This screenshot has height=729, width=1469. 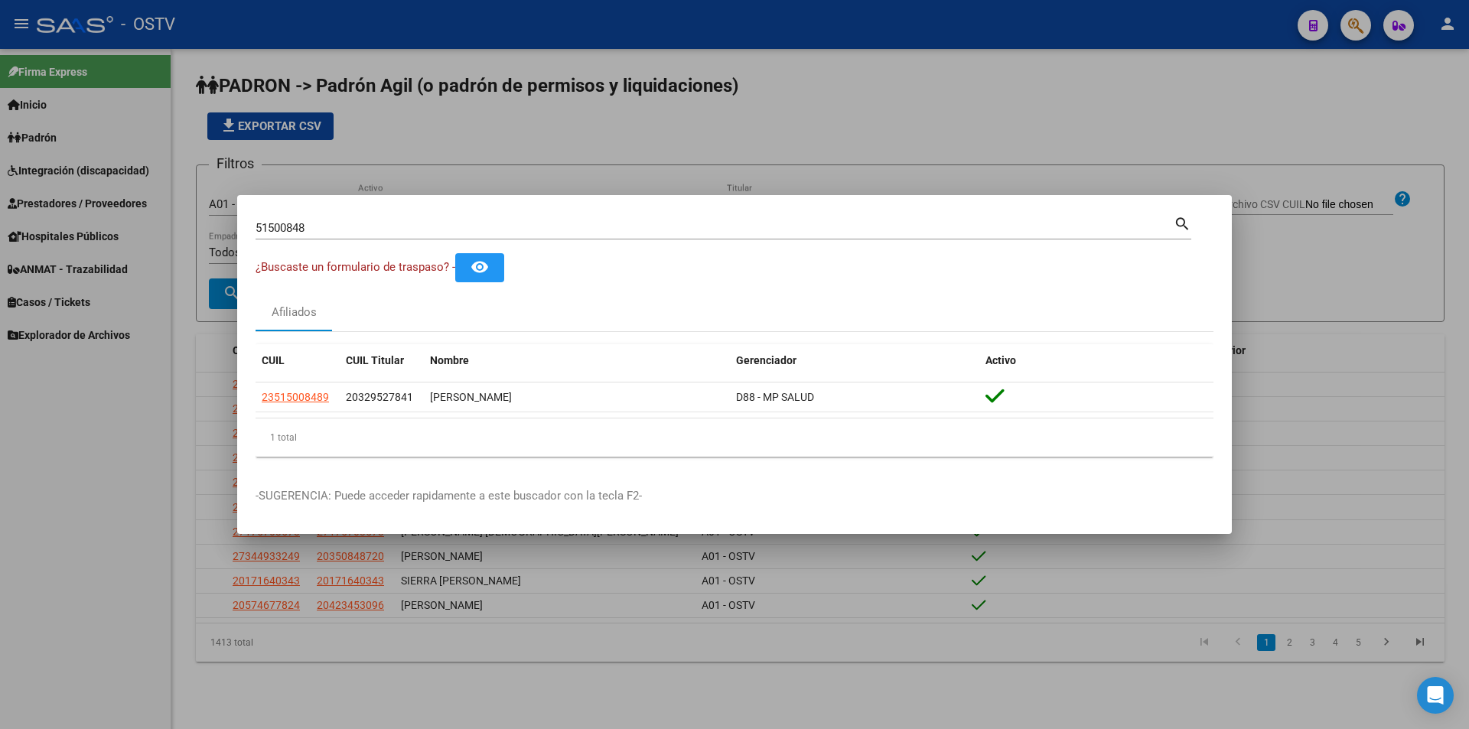 I want to click on datatable-header-cell: CUIL Titular, so click(x=382, y=360).